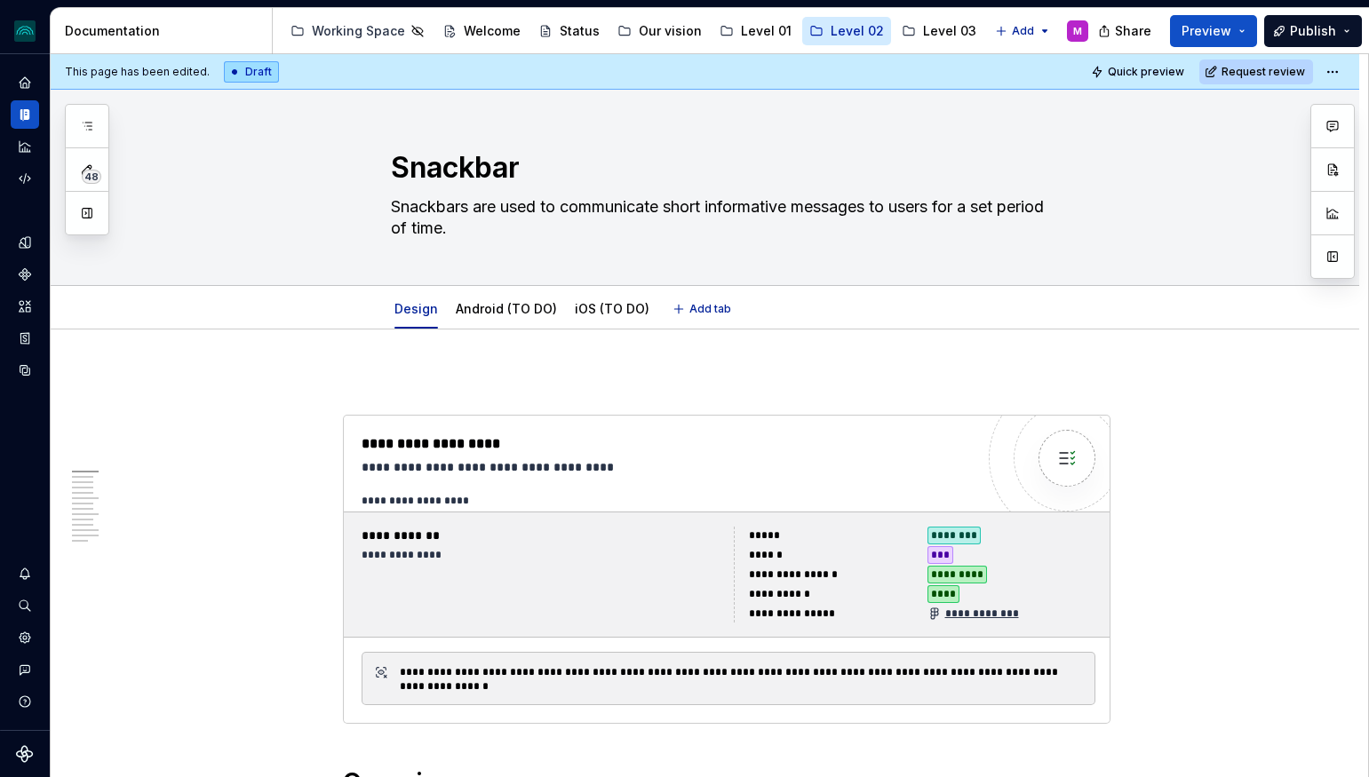 Image resolution: width=1369 pixels, height=777 pixels. I want to click on svg: Supernova Logo, so click(25, 754).